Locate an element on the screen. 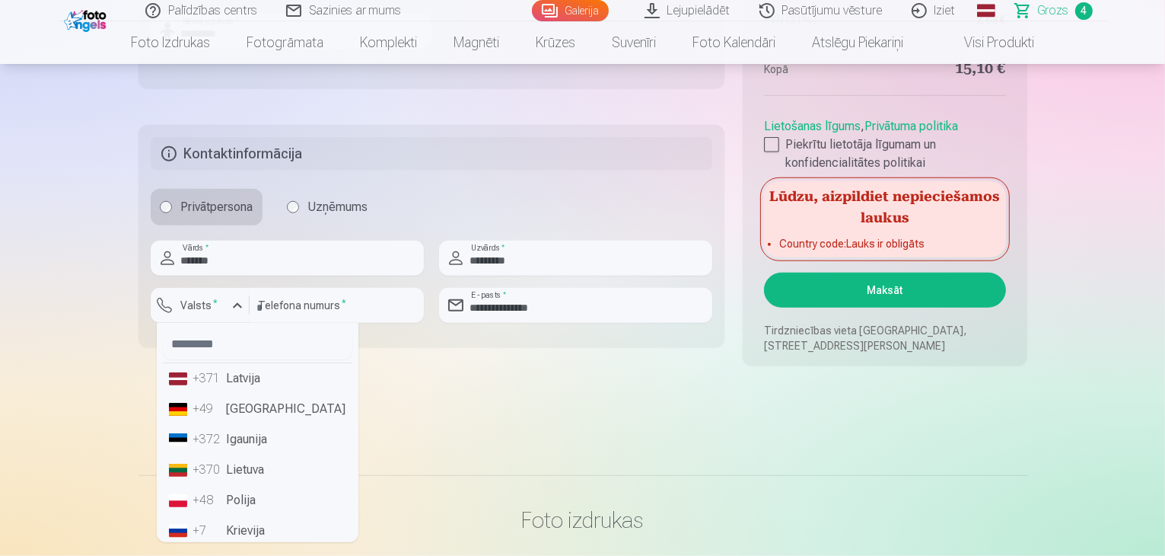  input: Uzņēmums is located at coordinates (293, 207).